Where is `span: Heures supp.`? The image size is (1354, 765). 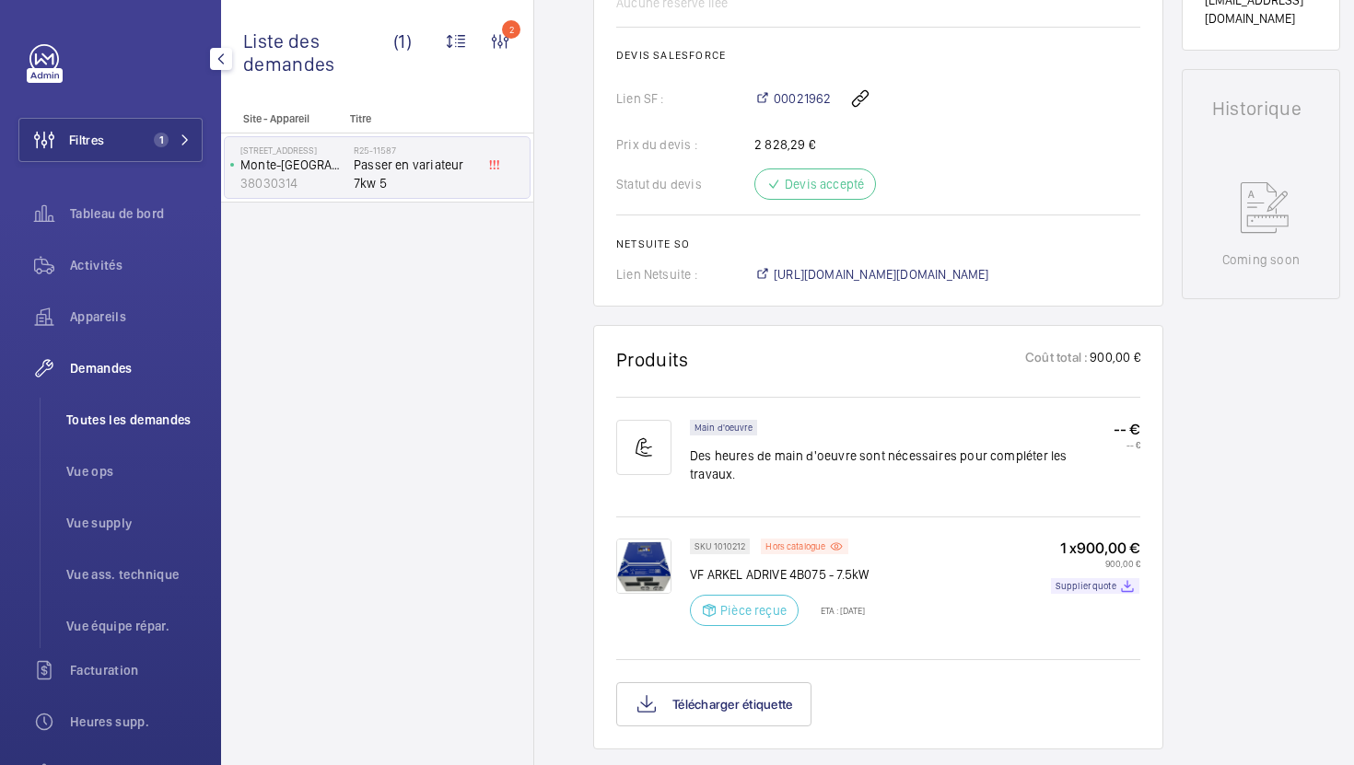 span: Heures supp. is located at coordinates (136, 722).